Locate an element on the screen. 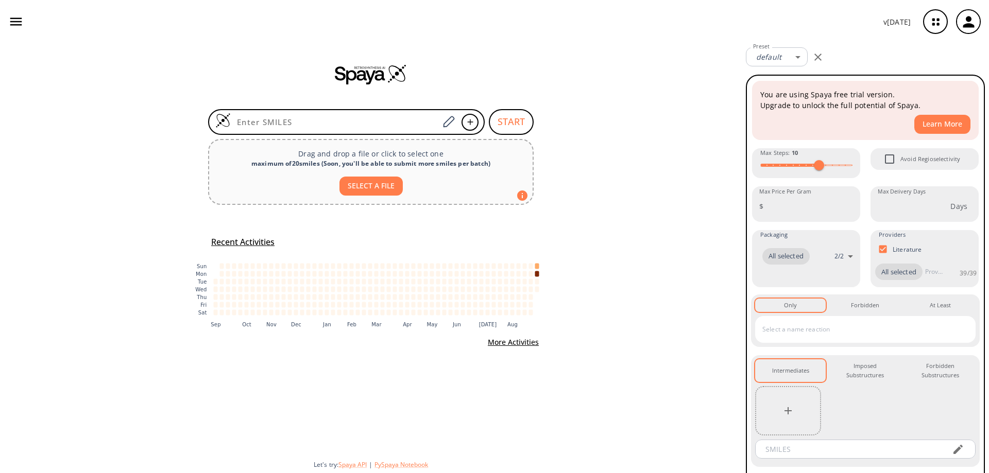 The width and height of the screenshot is (989, 473). button: Forbidden Substructures is located at coordinates (940, 371).